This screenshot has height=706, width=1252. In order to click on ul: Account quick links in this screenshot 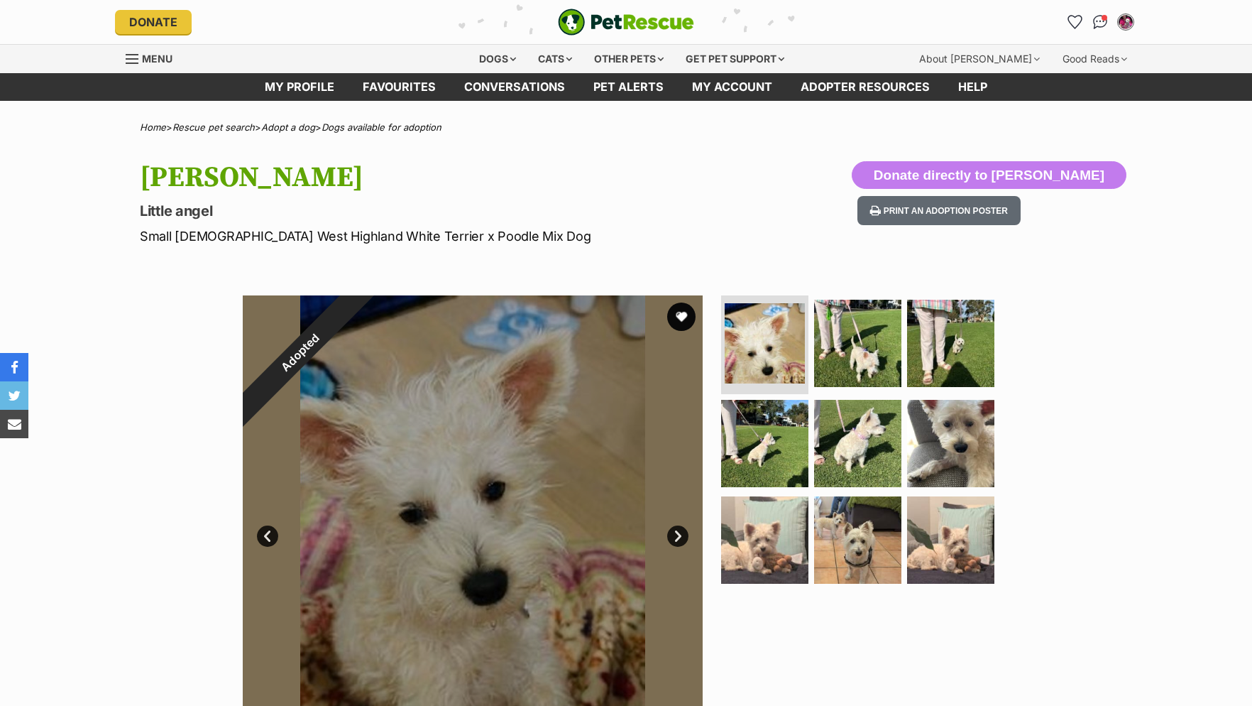, I will do `click(1100, 22)`.